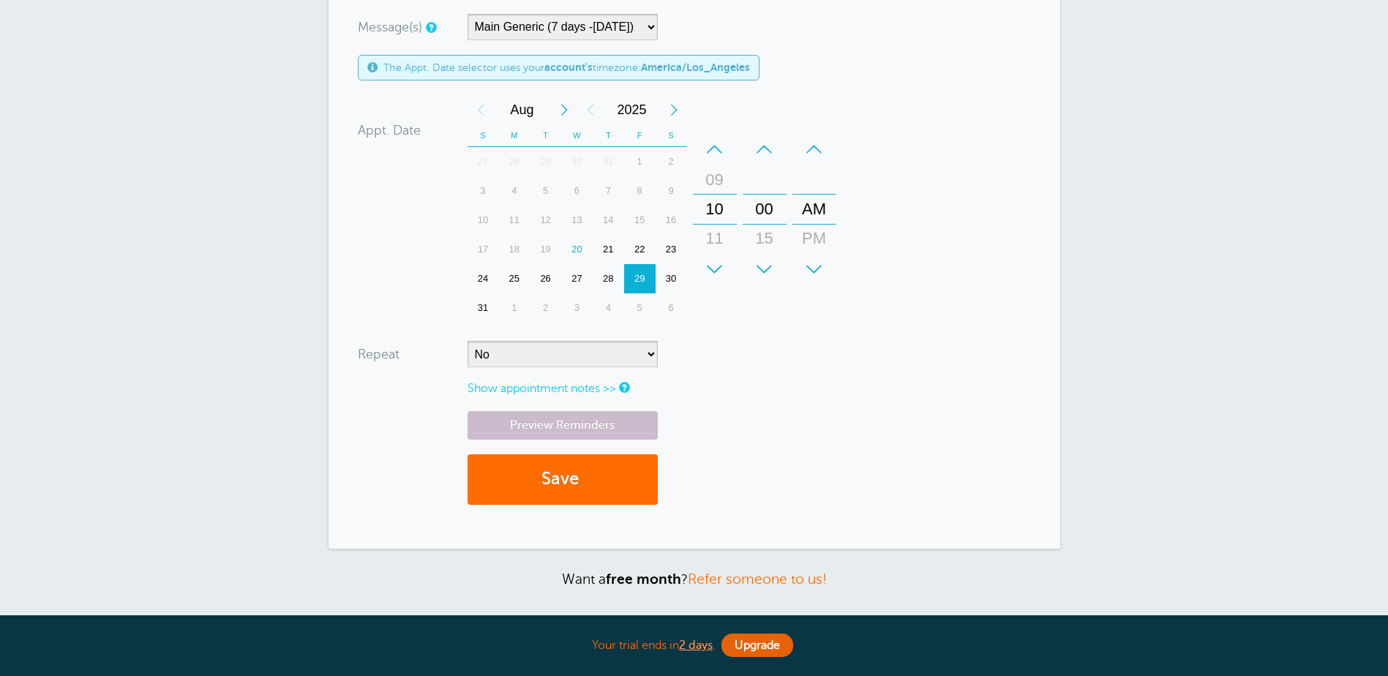 This screenshot has height=676, width=1388. What do you see at coordinates (715, 209) in the screenshot?
I see `div: Hours` at bounding box center [715, 209].